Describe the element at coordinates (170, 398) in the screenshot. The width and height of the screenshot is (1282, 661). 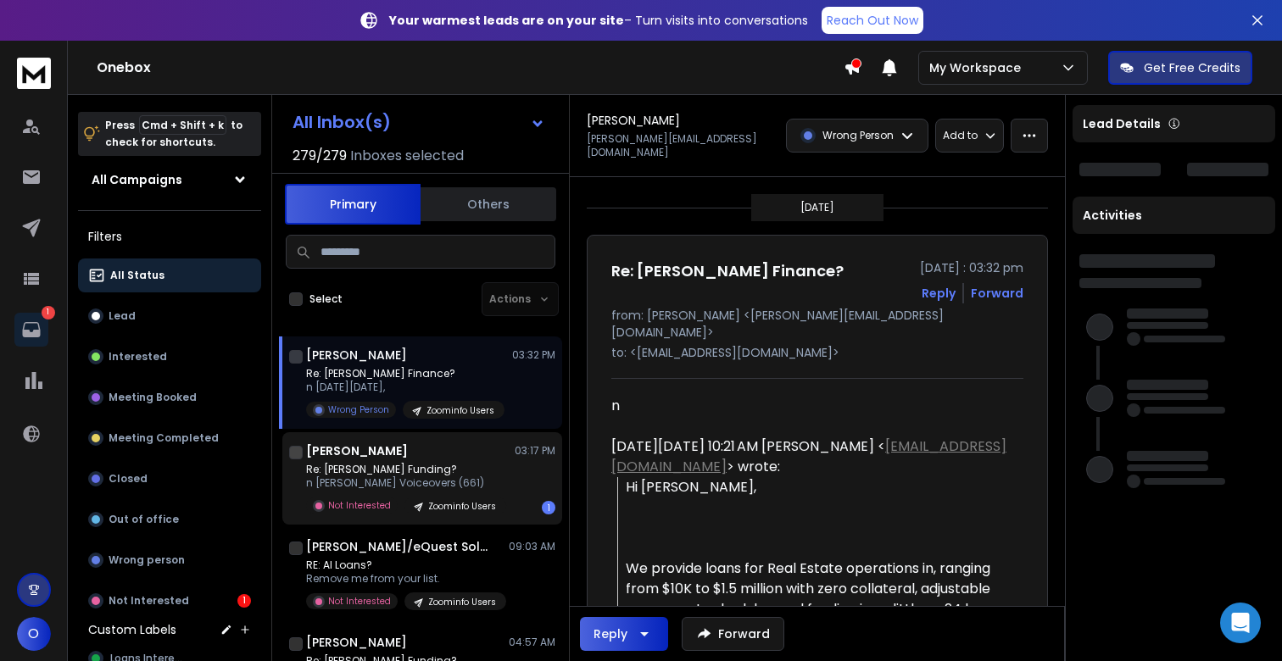
I see `button: Meeting Booked` at that location.